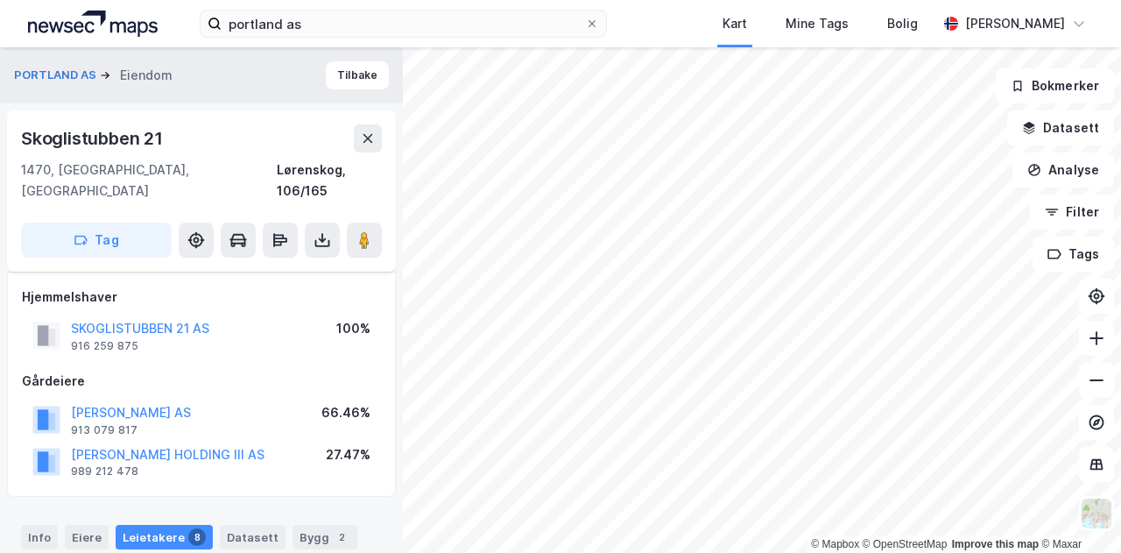 The height and width of the screenshot is (553, 1121). Describe the element at coordinates (1064, 170) in the screenshot. I see `button: Analyse` at that location.